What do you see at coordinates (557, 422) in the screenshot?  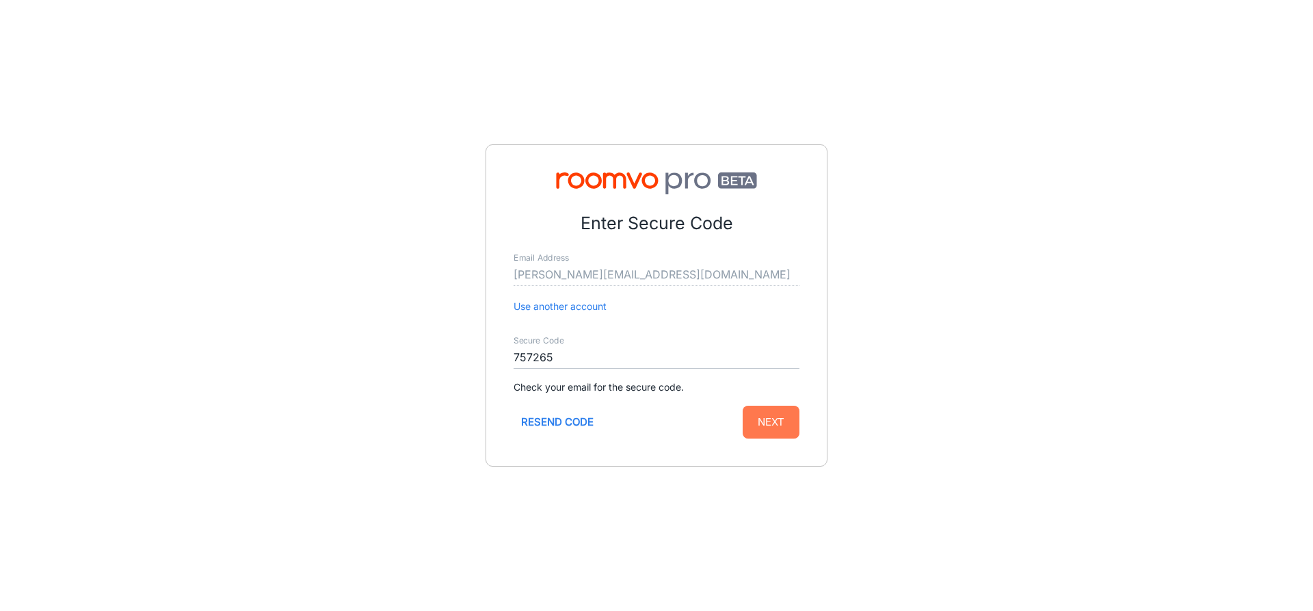 I see `button: Resend code` at bounding box center [557, 422].